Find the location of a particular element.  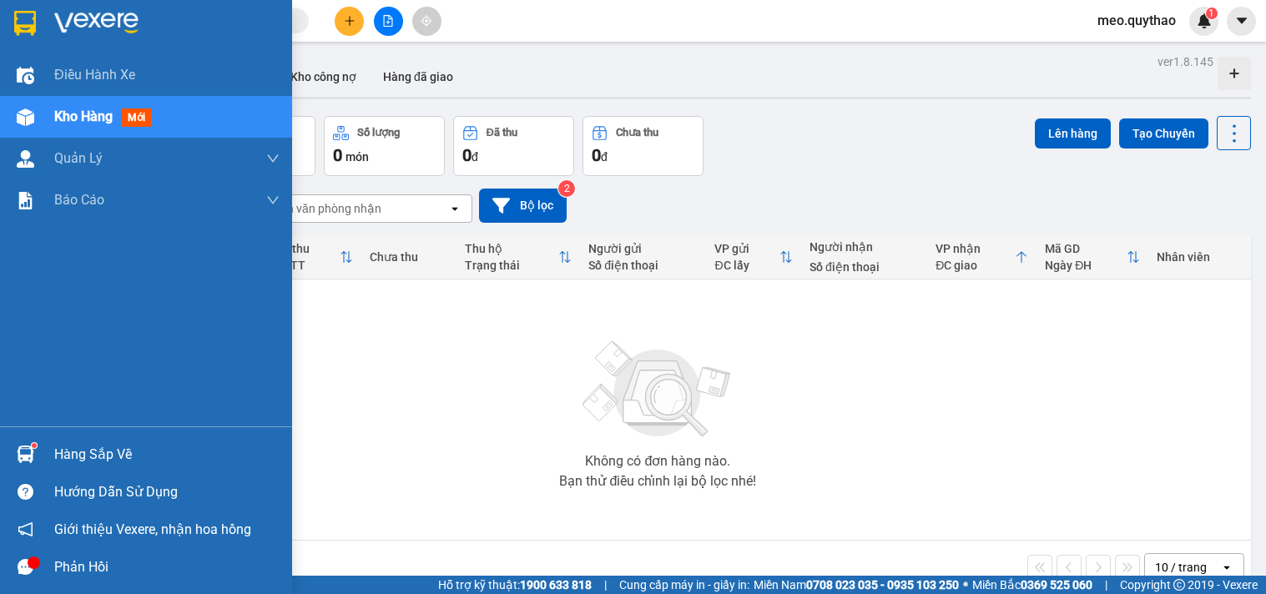

div: ver 1.8.145 is located at coordinates (1185, 62).